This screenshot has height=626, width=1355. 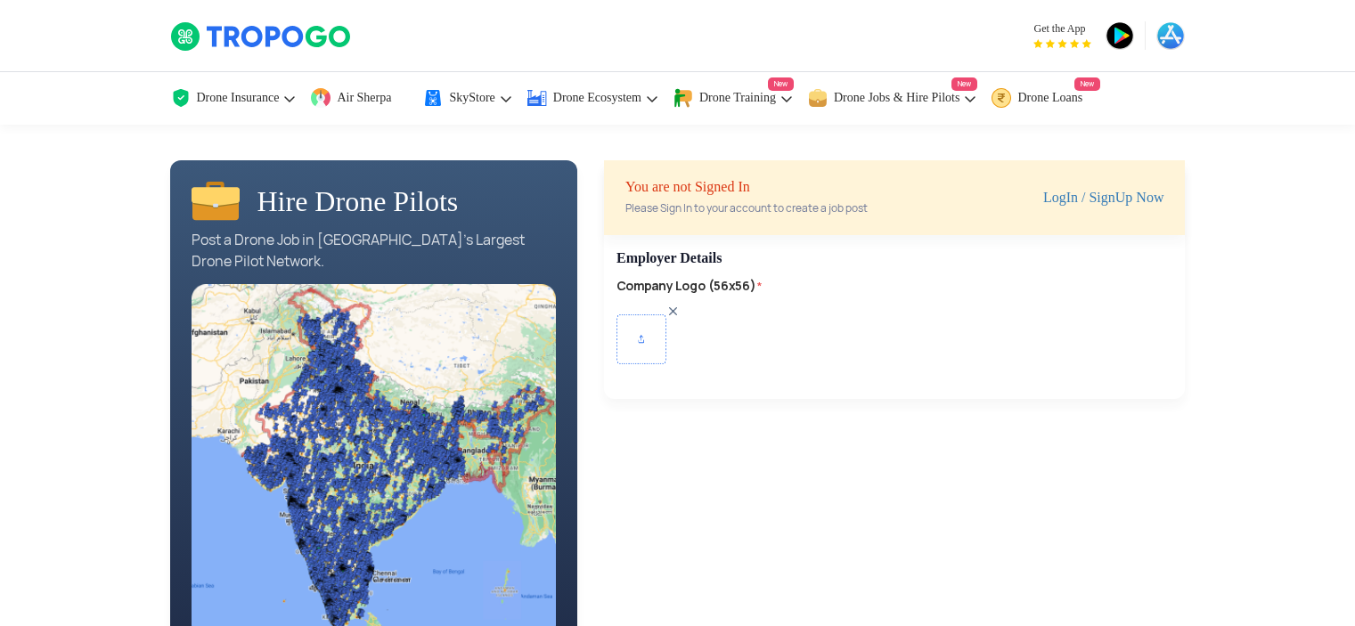 I want to click on label: Company Logo (56x56), so click(x=894, y=287).